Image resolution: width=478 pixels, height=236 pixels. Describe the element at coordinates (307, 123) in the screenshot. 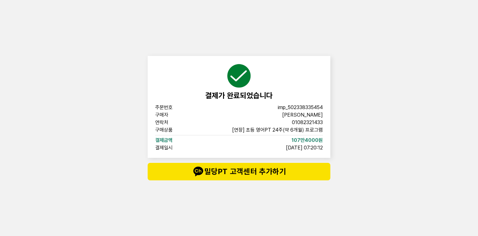

I see `span: 01082321433` at that location.